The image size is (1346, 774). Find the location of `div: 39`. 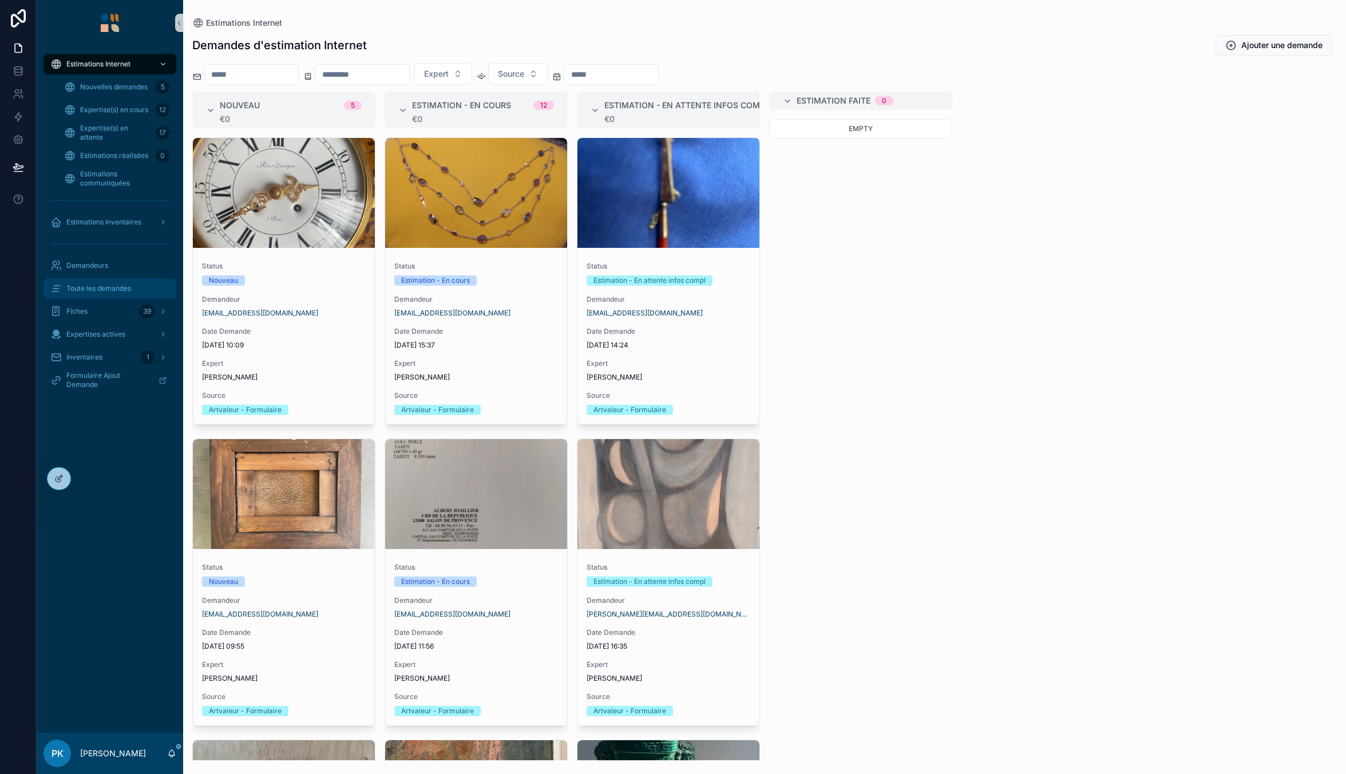

div: 39 is located at coordinates (147, 311).